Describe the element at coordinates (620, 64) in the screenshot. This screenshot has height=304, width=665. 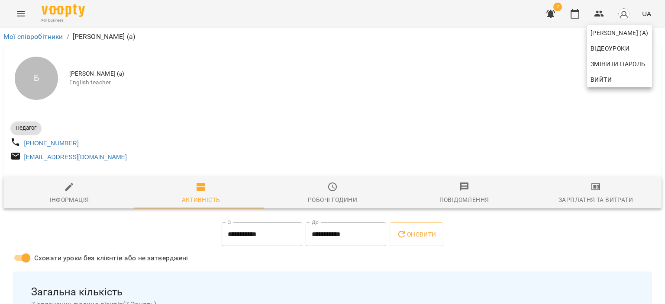
I see `span: Змінити пароль` at that location.